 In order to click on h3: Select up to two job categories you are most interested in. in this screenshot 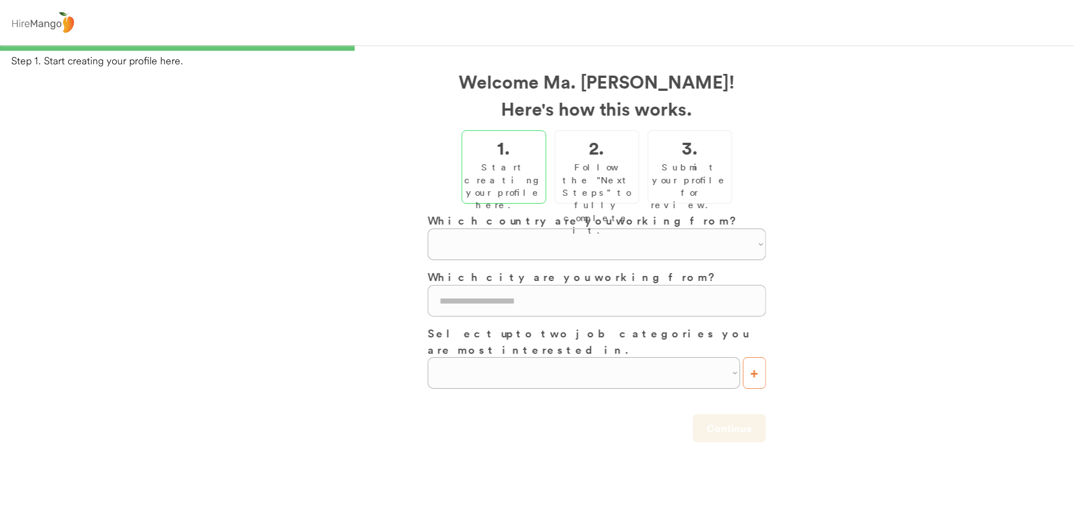, I will do `click(597, 341)`.